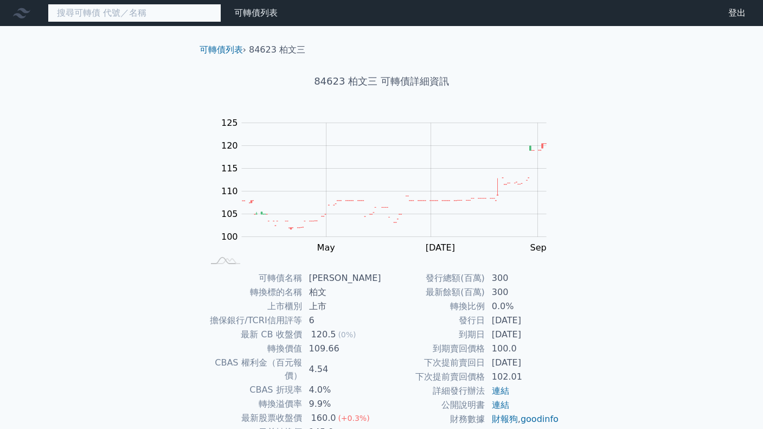 The width and height of the screenshot is (763, 429). Describe the element at coordinates (736, 403) in the screenshot. I see `div: 聊天小工具` at that location.